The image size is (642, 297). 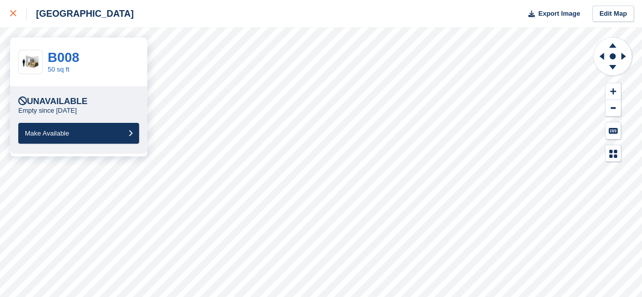 I want to click on a: Edit Map, so click(x=613, y=14).